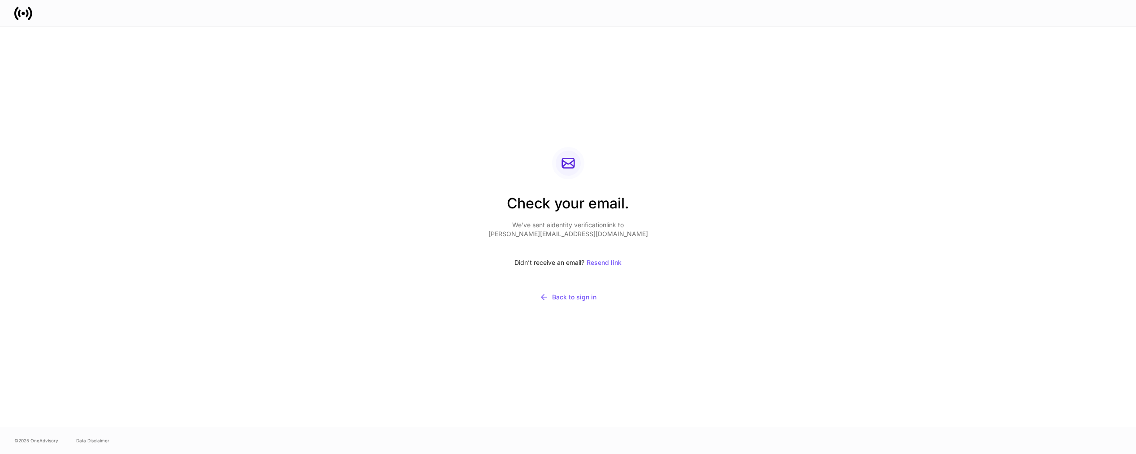 The width and height of the screenshot is (1136, 454). What do you see at coordinates (568, 297) in the screenshot?
I see `button: Back to sign in` at bounding box center [568, 297].